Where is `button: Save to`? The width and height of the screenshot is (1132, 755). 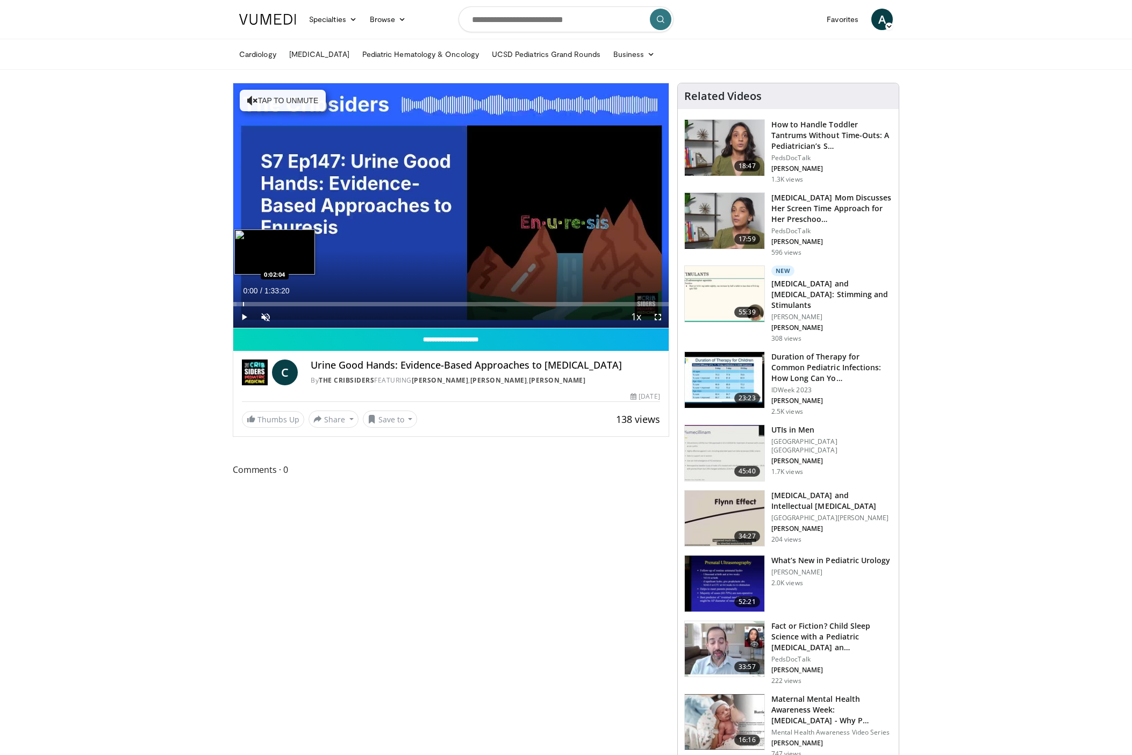
button: Save to is located at coordinates (390, 419).